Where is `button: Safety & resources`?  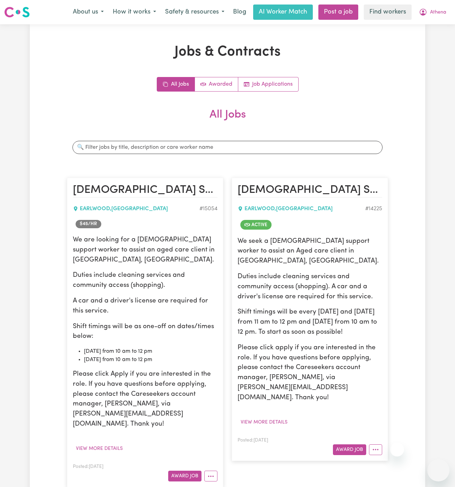 button: Safety & resources is located at coordinates (195, 12).